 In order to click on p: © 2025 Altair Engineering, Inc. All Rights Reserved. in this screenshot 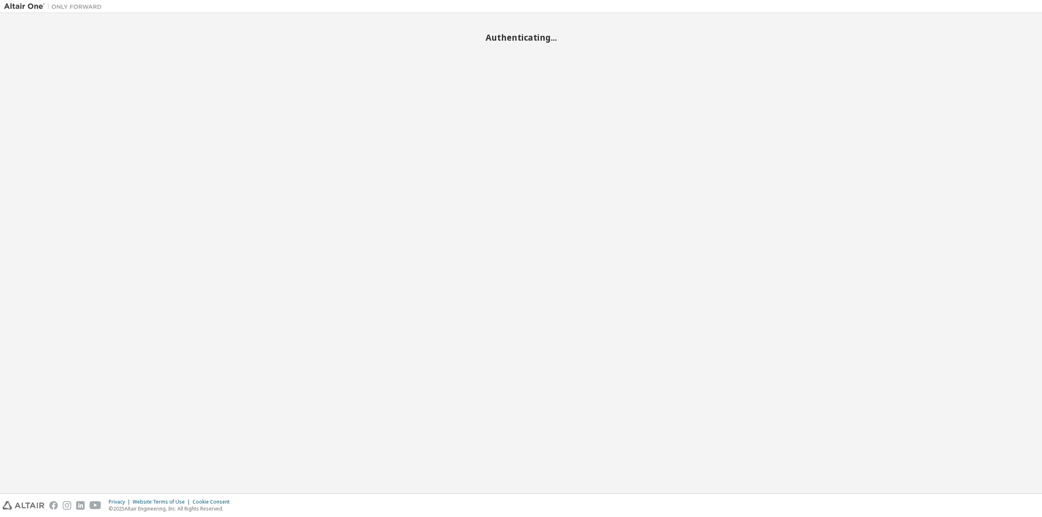, I will do `click(171, 509)`.